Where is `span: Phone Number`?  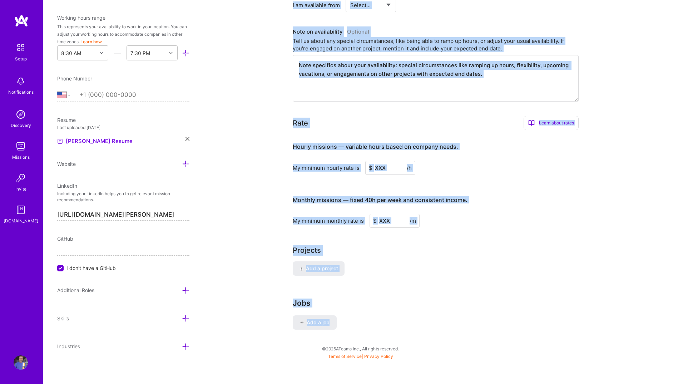
span: Phone Number is located at coordinates (75, 78).